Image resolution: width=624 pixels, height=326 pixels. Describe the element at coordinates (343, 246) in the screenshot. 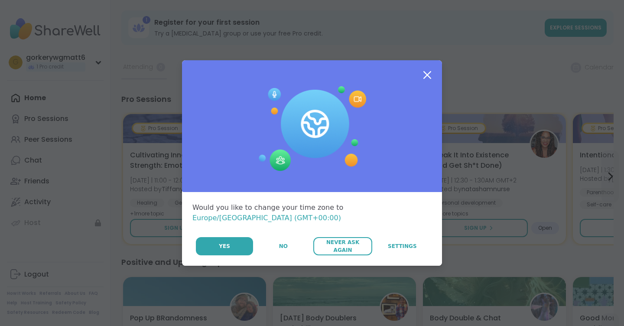

I see `span: Never Ask Again` at that location.